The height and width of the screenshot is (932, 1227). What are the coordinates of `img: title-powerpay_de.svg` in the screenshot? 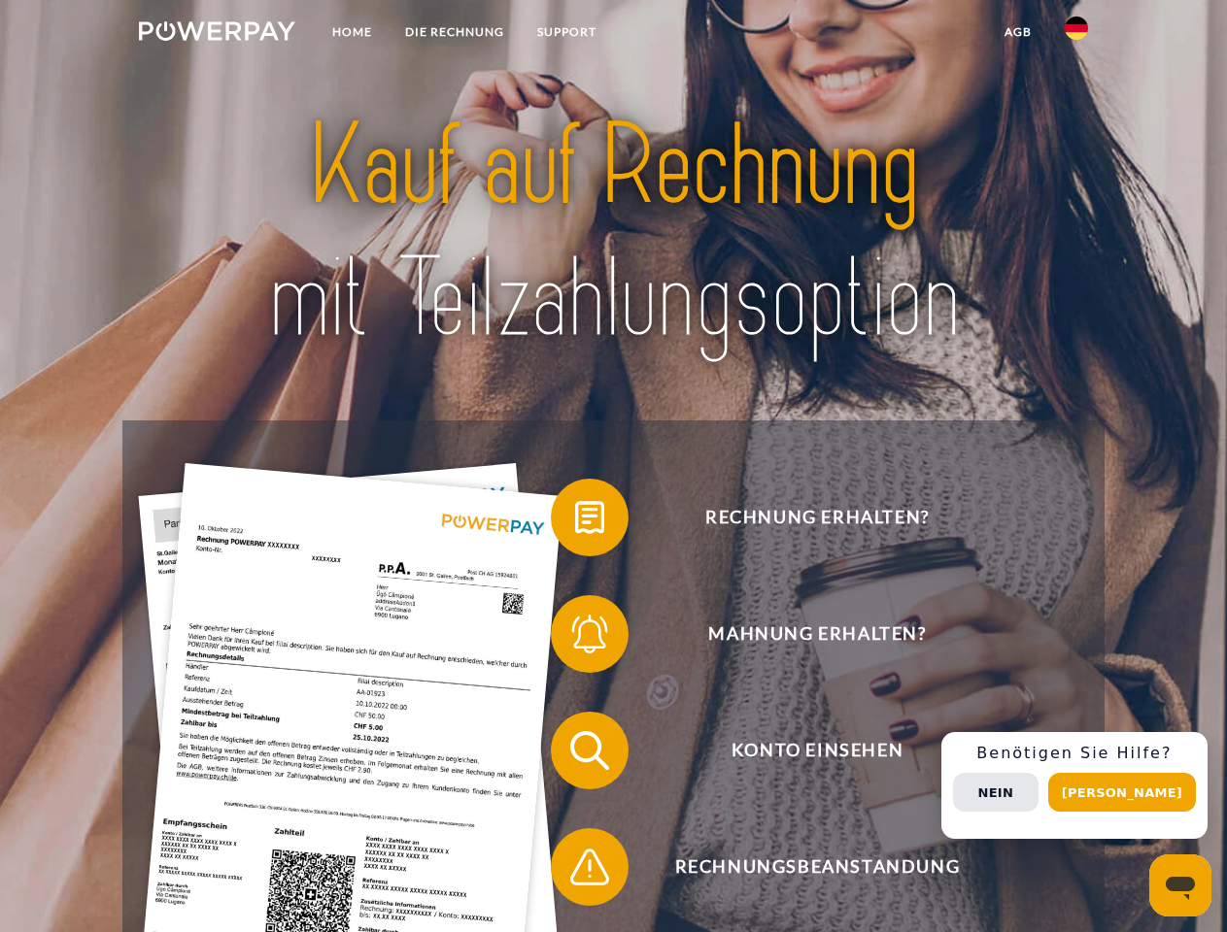 It's located at (613, 232).